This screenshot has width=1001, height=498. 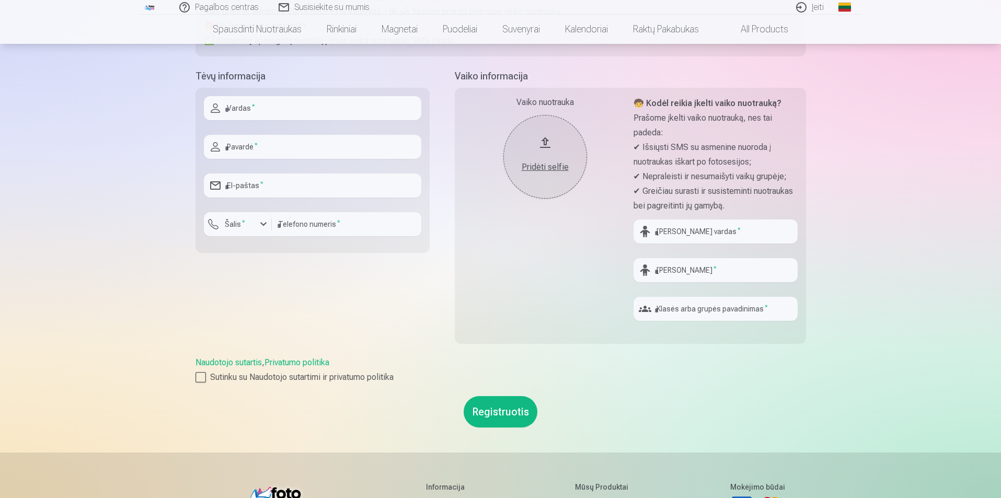 I want to click on h5: Vaiko informacija, so click(x=630, y=76).